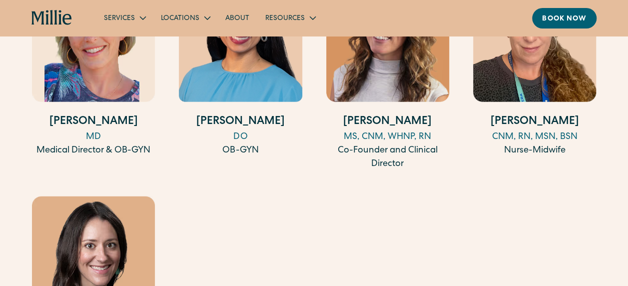 This screenshot has height=286, width=628. What do you see at coordinates (51, 18) in the screenshot?
I see `a: home` at bounding box center [51, 18].